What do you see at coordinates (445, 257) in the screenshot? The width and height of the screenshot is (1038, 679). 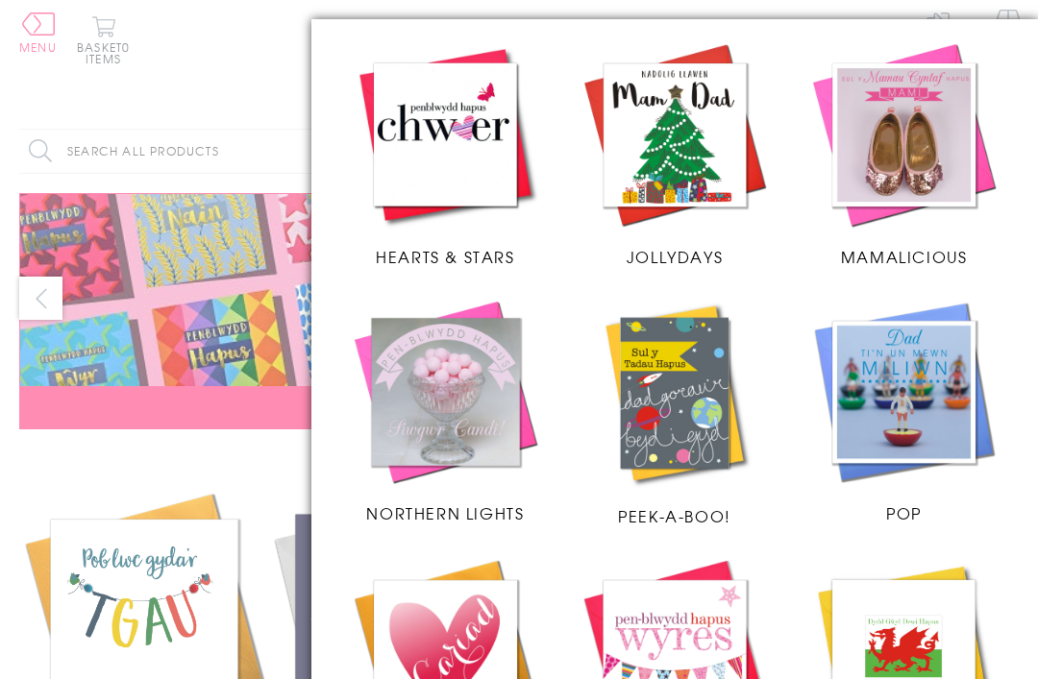 I see `span: Hearts & Stars` at bounding box center [445, 257].